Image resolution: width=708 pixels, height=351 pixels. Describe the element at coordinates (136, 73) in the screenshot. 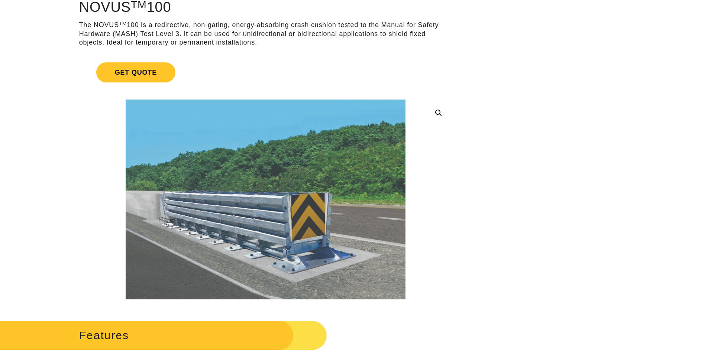

I see `span: Get Quote` at that location.